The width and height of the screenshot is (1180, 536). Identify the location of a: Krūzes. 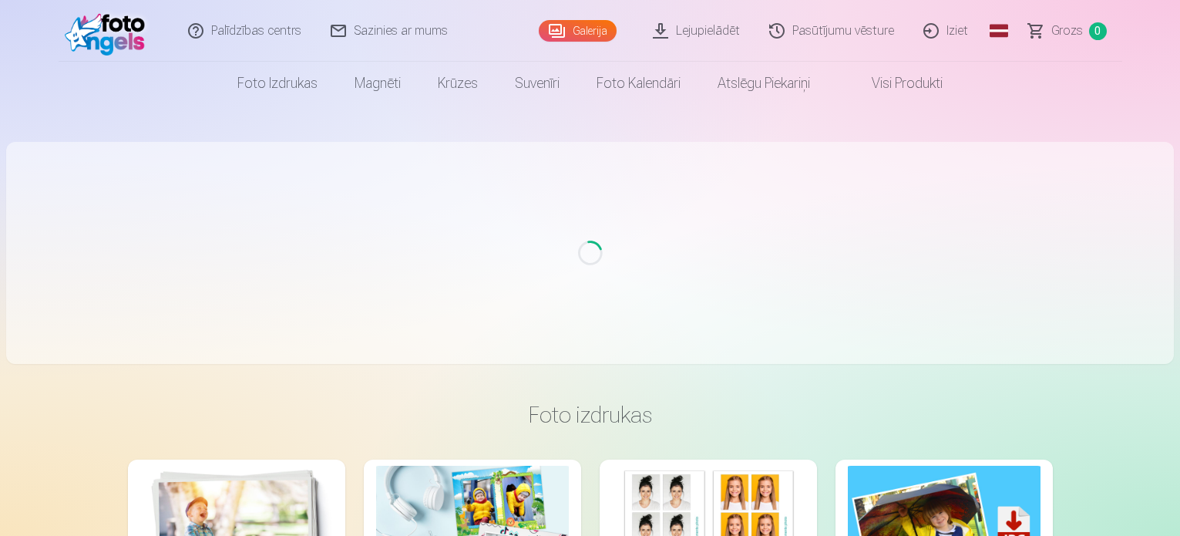
(458, 83).